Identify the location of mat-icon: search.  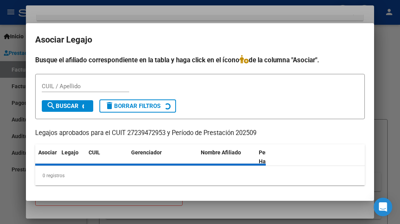
(51, 106).